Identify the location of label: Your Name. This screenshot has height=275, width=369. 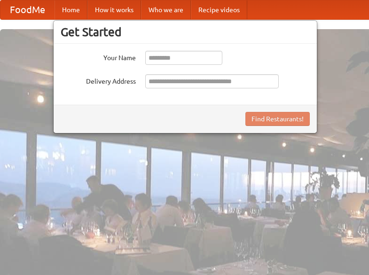
(98, 56).